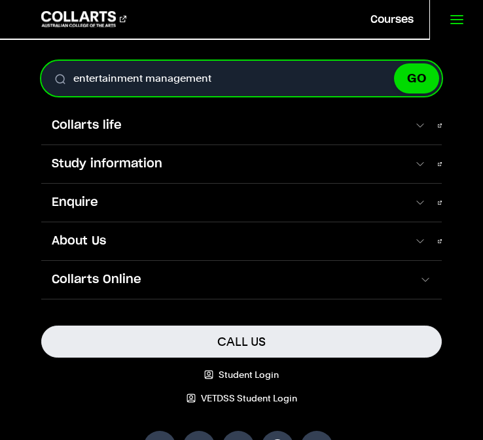  What do you see at coordinates (241, 78) in the screenshot?
I see `input: Enter search term` at bounding box center [241, 78].